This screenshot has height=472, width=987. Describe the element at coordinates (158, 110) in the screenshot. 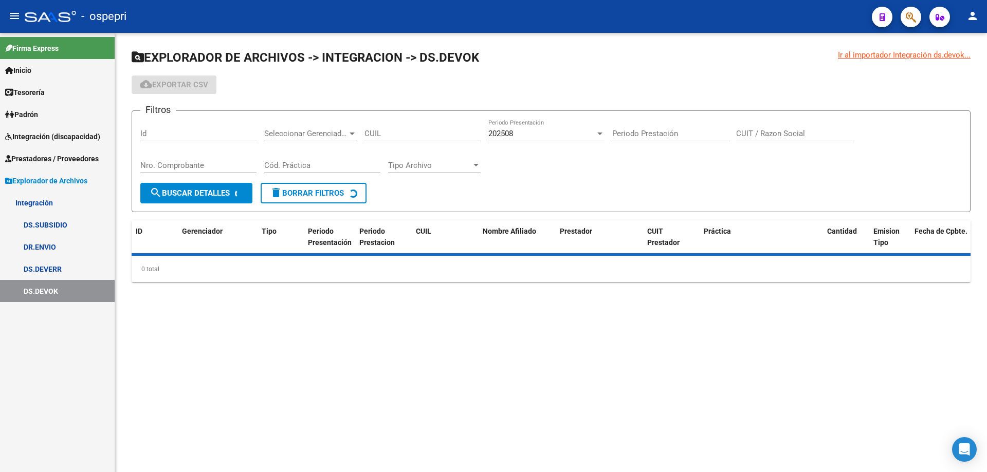

I see `h3: Filtros` at that location.